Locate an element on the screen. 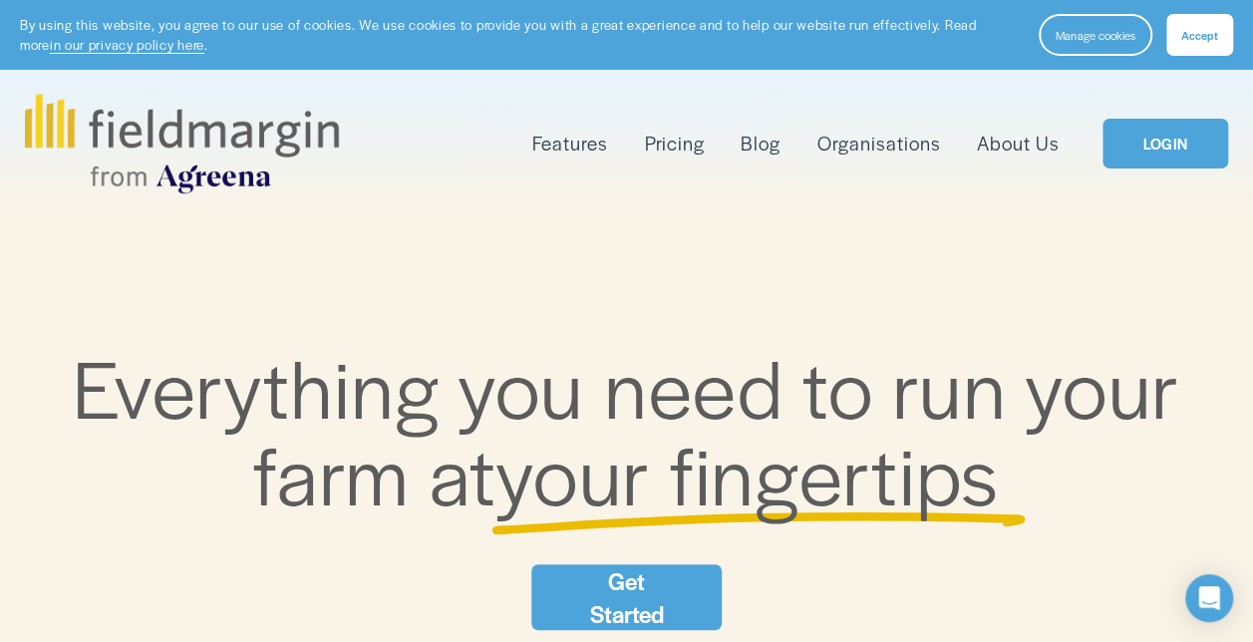 The image size is (1253, 642). a: in our privacy policy here is located at coordinates (127, 44).